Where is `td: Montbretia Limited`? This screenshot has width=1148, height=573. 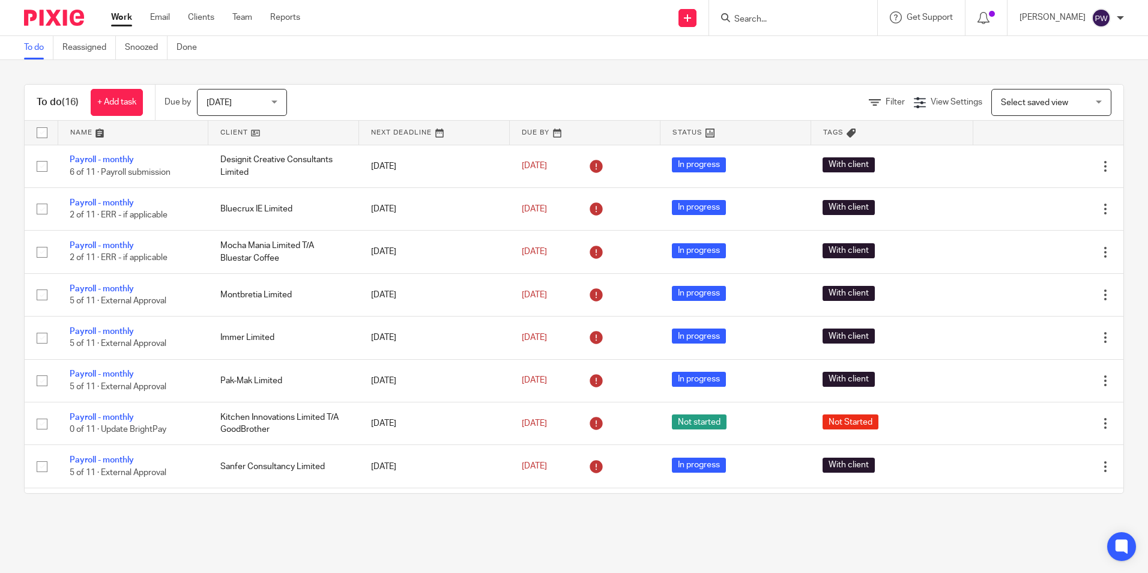 td: Montbretia Limited is located at coordinates (283, 294).